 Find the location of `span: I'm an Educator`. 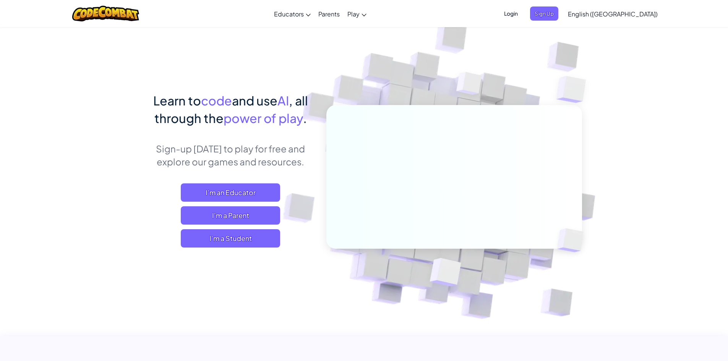

span: I'm an Educator is located at coordinates (230, 192).